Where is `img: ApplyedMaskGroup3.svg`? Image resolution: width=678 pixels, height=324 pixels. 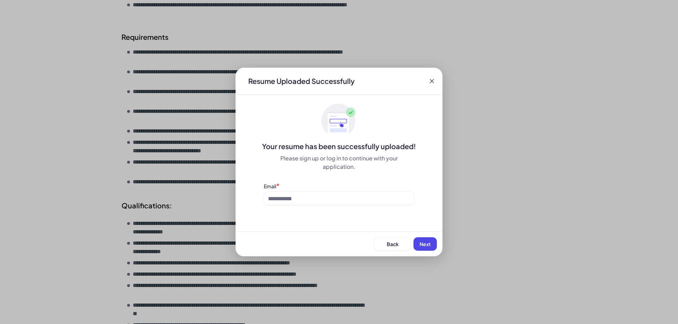
img: ApplyedMaskGroup3.svg is located at coordinates (339, 121).